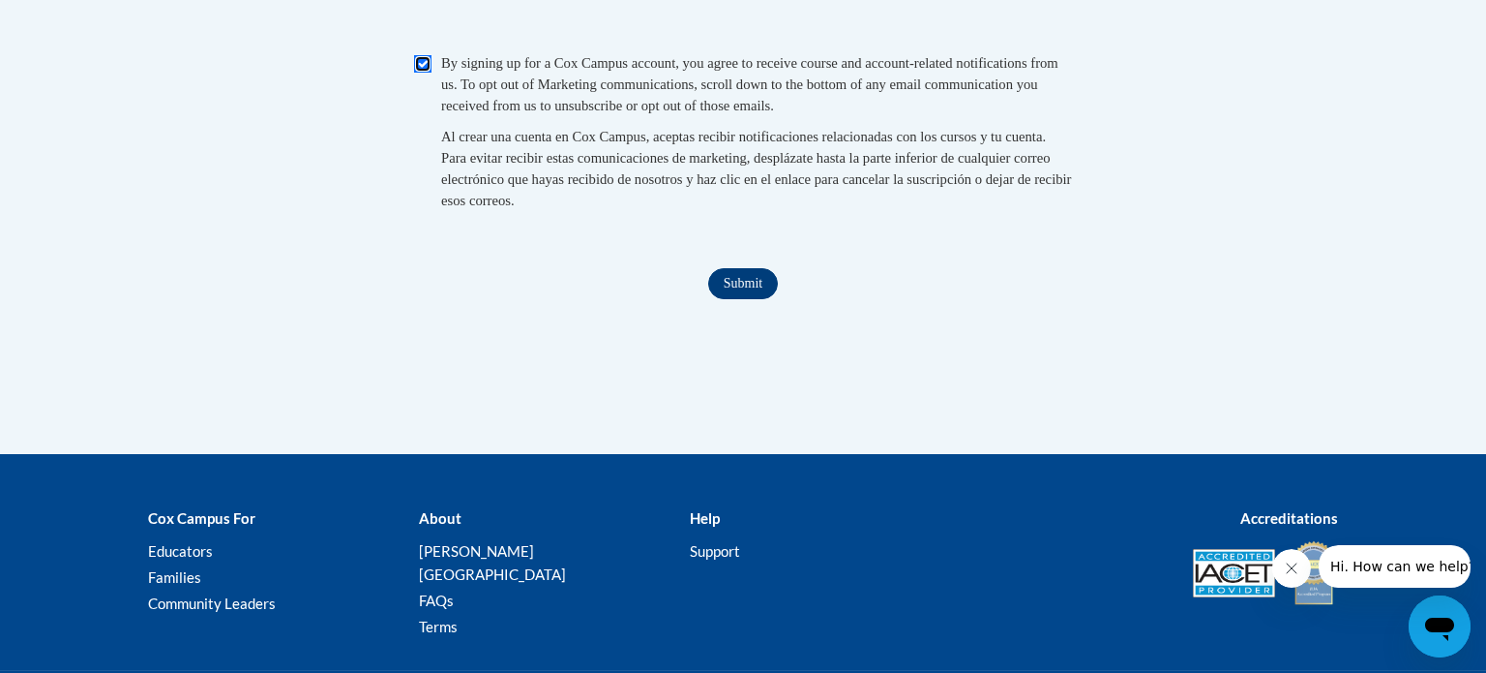 The height and width of the screenshot is (673, 1486). Describe the element at coordinates (440, 518) in the screenshot. I see `b: About` at that location.